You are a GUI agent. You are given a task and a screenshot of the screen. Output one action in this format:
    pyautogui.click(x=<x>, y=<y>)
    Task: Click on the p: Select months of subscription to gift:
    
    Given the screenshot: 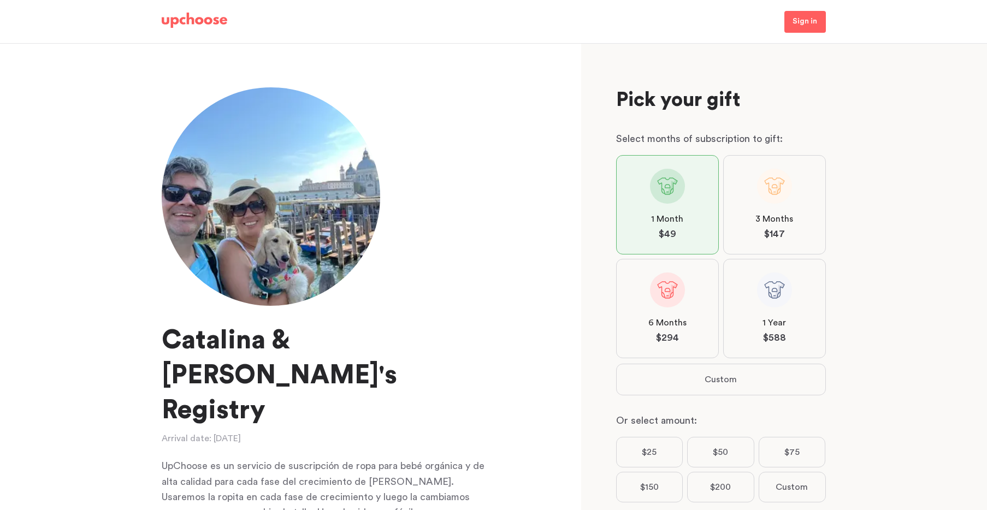 What is the action you would take?
    pyautogui.click(x=721, y=139)
    